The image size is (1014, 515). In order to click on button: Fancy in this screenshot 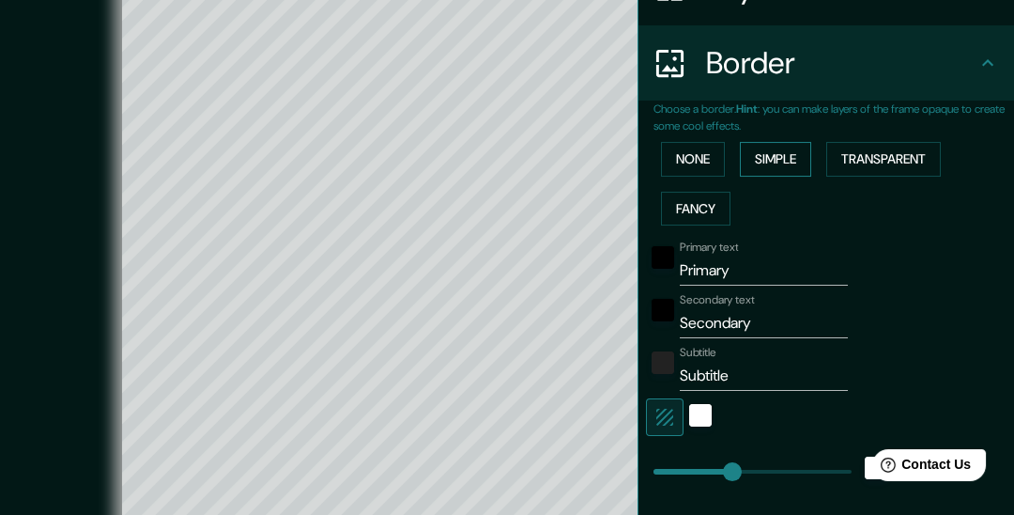, I will do `click(696, 208)`.